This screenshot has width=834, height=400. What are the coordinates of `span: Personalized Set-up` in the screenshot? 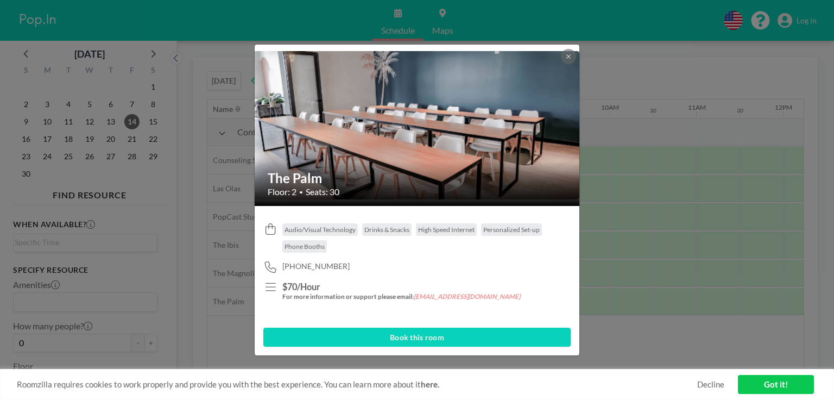 It's located at (511, 229).